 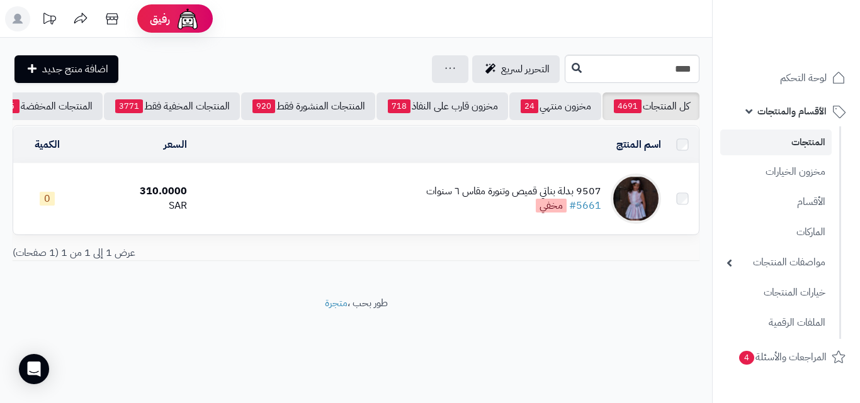 What do you see at coordinates (442, 106) in the screenshot?
I see `a: مخزون قارب على النفاذ718` at bounding box center [442, 106].